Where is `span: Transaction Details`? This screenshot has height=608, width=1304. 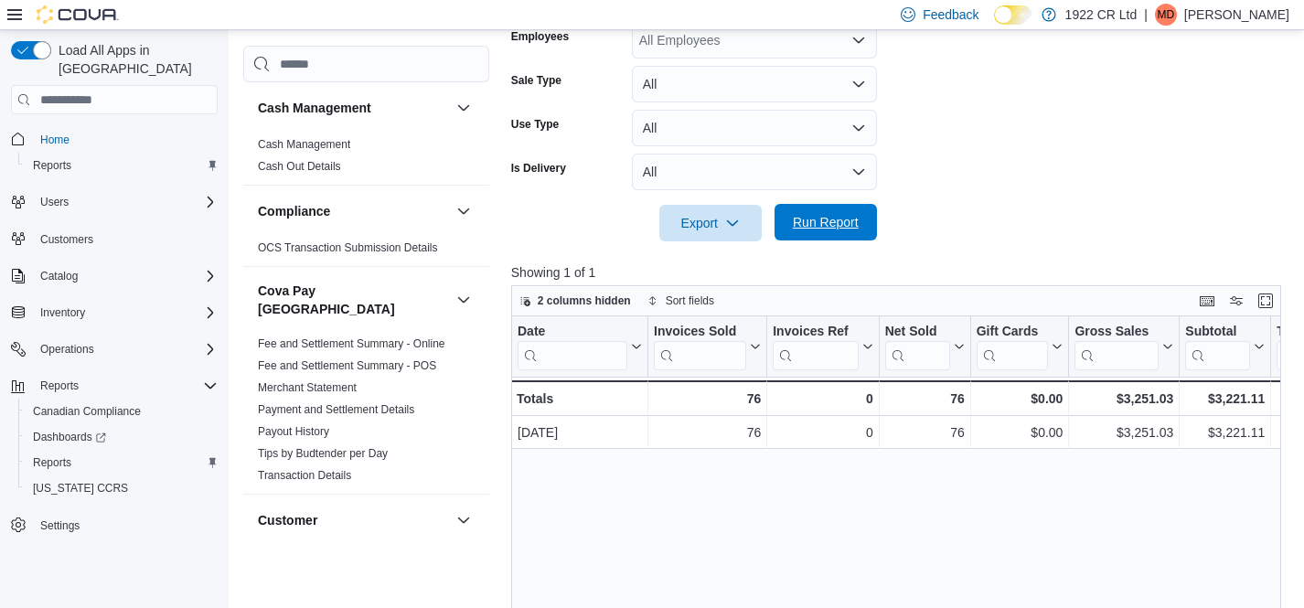 span: Transaction Details is located at coordinates (304, 475).